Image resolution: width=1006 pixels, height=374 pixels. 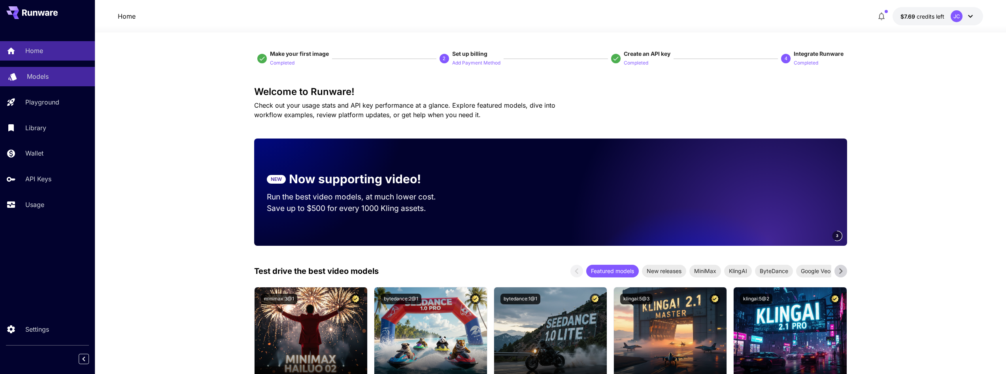 I want to click on p: Models, so click(x=38, y=76).